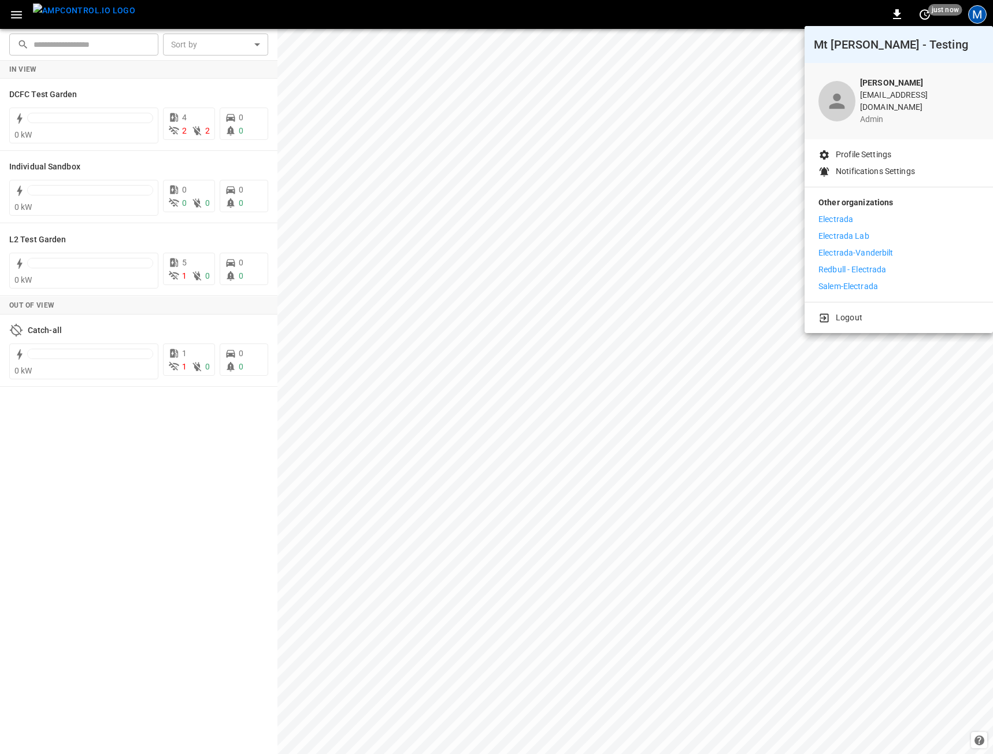 The height and width of the screenshot is (754, 993). I want to click on p: Salem-Electrada, so click(848, 286).